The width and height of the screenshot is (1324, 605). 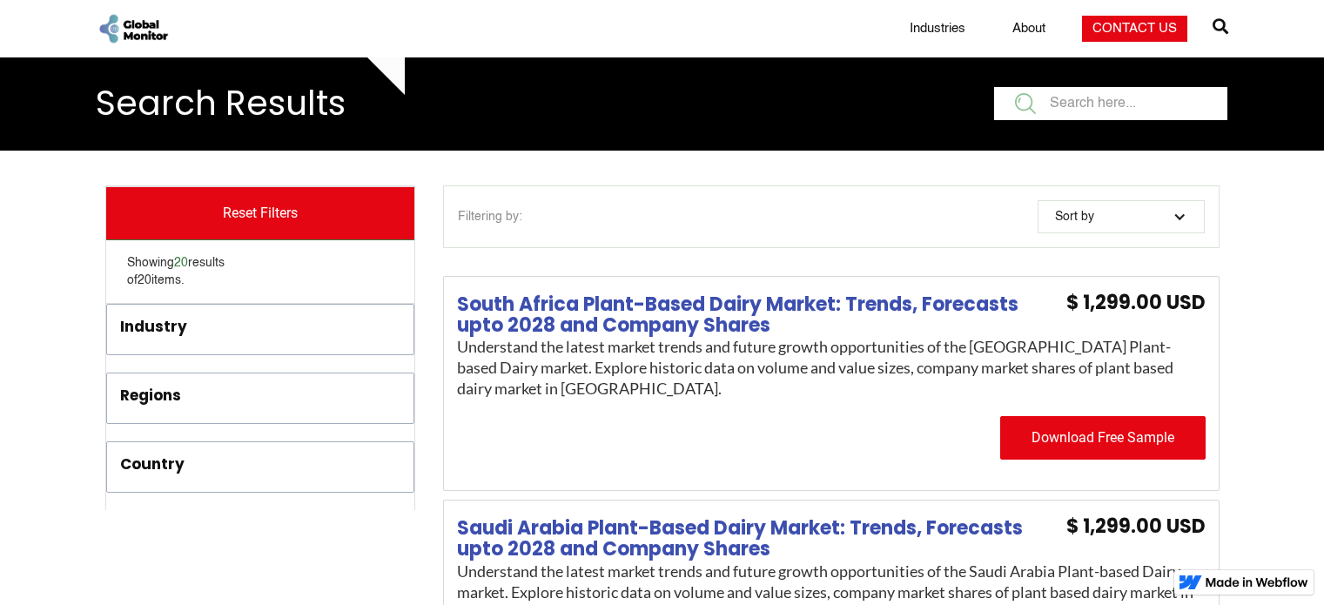 What do you see at coordinates (260, 329) in the screenshot?
I see `a: Industry` at bounding box center [260, 329].